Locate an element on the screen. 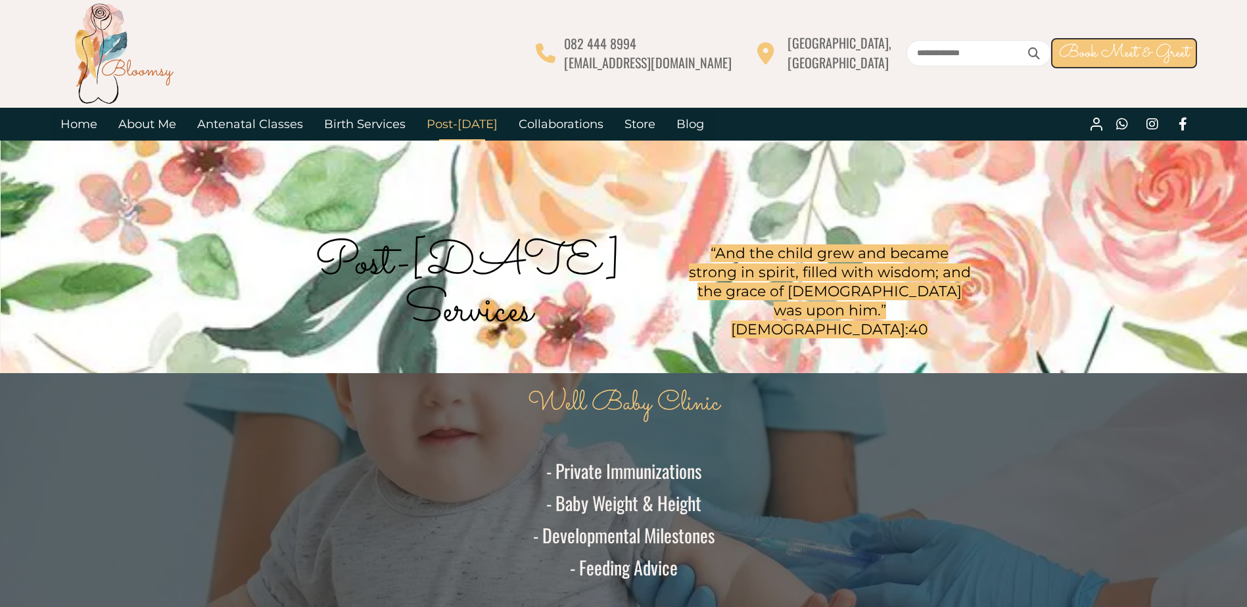 Image resolution: width=1247 pixels, height=607 pixels. span: 082 444 8994 is located at coordinates (600, 43).